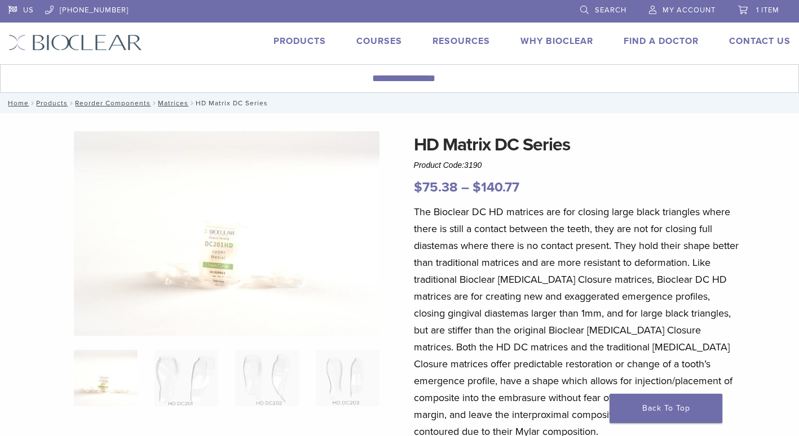 The image size is (799, 436). What do you see at coordinates (666, 409) in the screenshot?
I see `a: Back To Top` at bounding box center [666, 409].